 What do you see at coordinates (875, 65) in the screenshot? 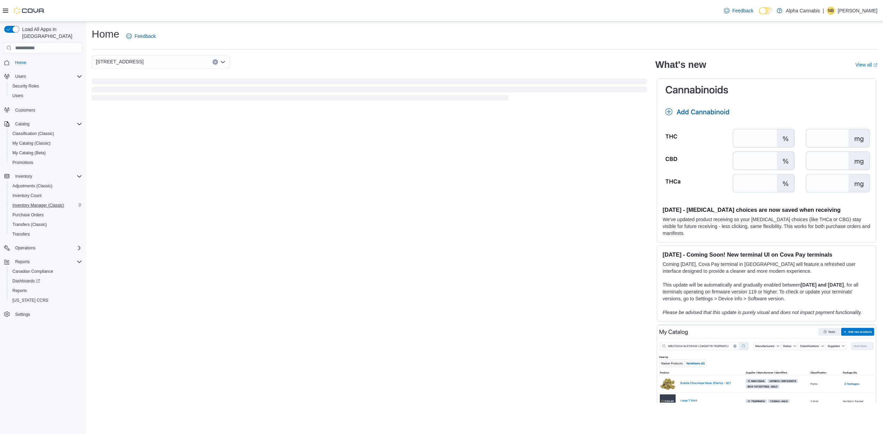
I see `svg: External link` at bounding box center [875, 65].